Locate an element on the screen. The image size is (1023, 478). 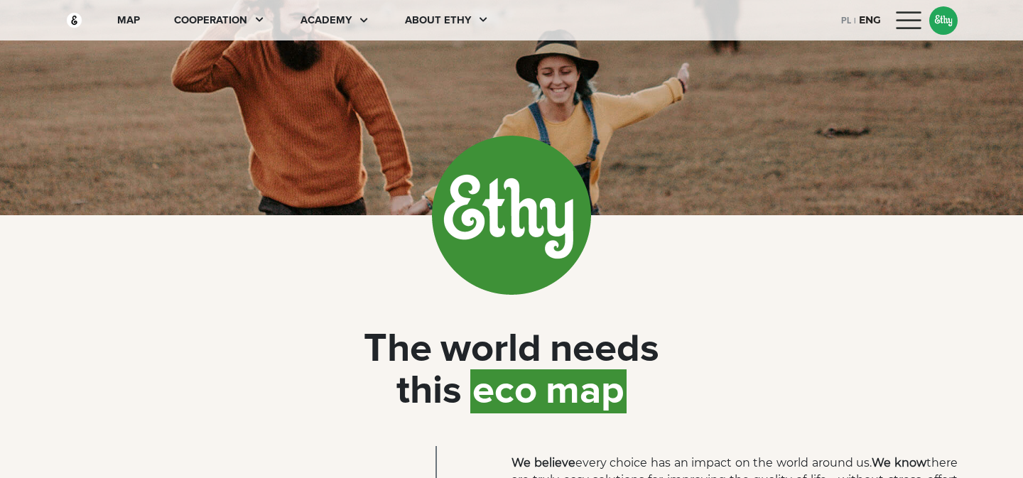
strong: We know is located at coordinates (899, 463).